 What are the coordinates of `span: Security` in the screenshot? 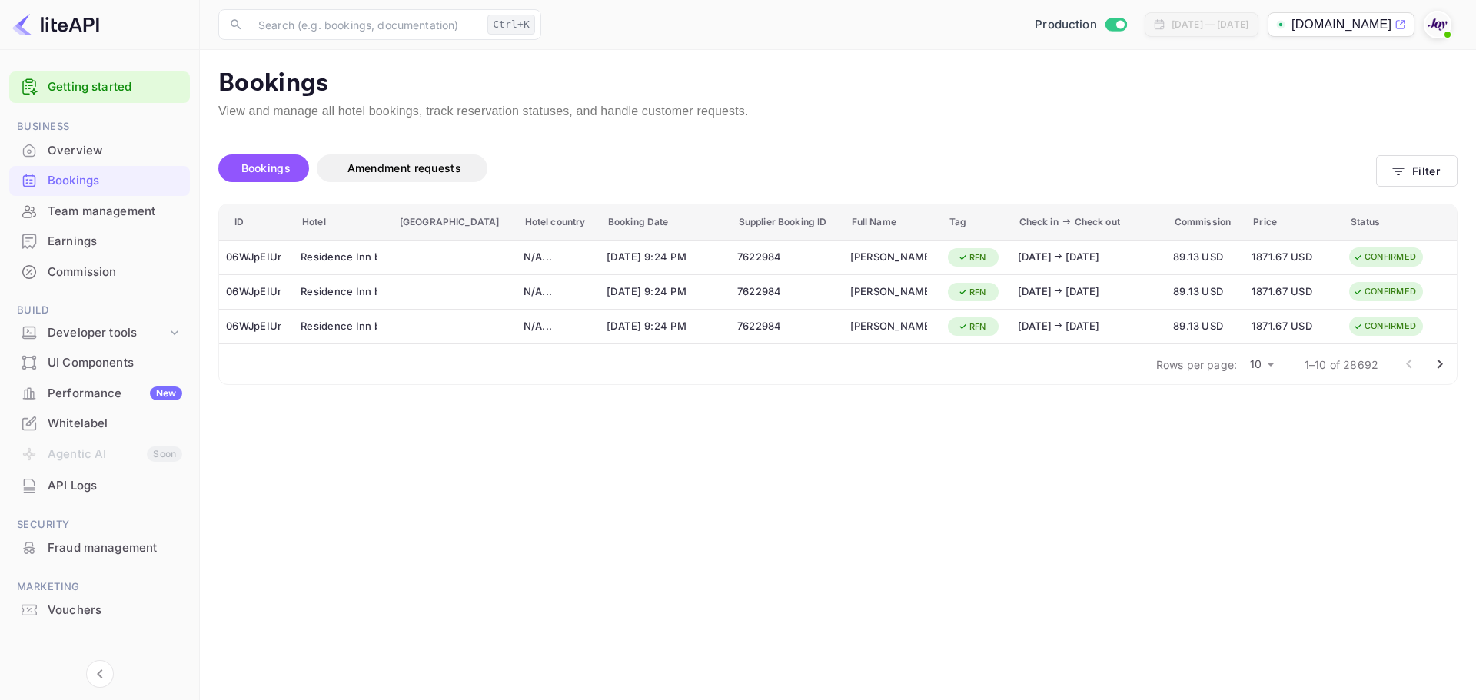 It's located at (99, 525).